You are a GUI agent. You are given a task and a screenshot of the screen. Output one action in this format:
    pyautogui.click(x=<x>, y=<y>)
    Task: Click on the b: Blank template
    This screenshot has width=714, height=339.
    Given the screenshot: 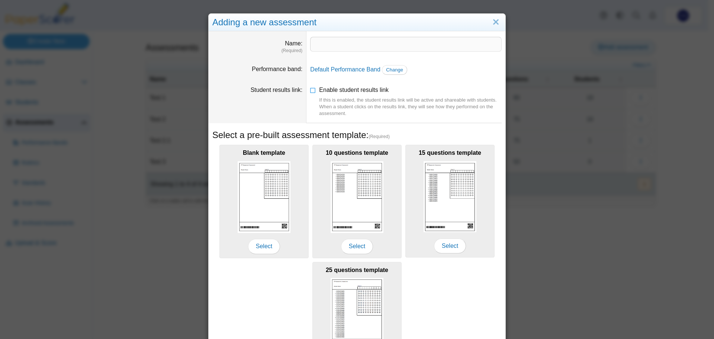 What is the action you would take?
    pyautogui.click(x=264, y=153)
    